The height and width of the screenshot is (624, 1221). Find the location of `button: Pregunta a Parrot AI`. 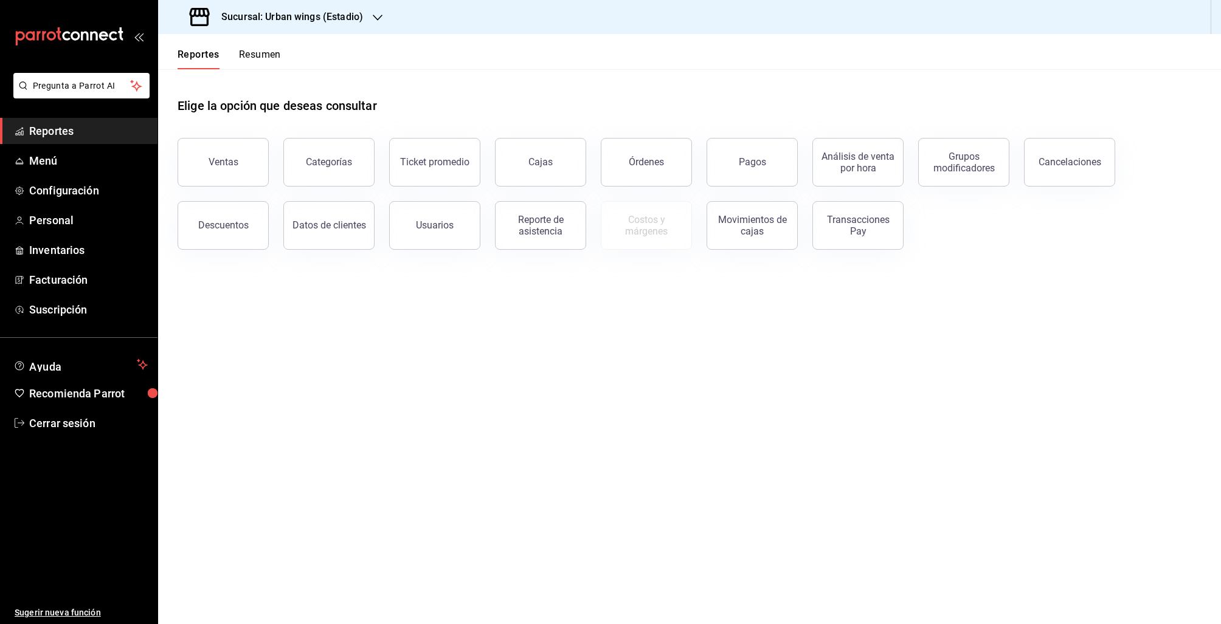

button: Pregunta a Parrot AI is located at coordinates (81, 86).